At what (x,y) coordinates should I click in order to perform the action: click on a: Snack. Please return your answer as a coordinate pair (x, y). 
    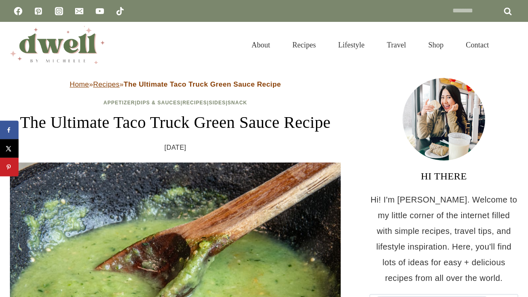
    Looking at the image, I should click on (237, 103).